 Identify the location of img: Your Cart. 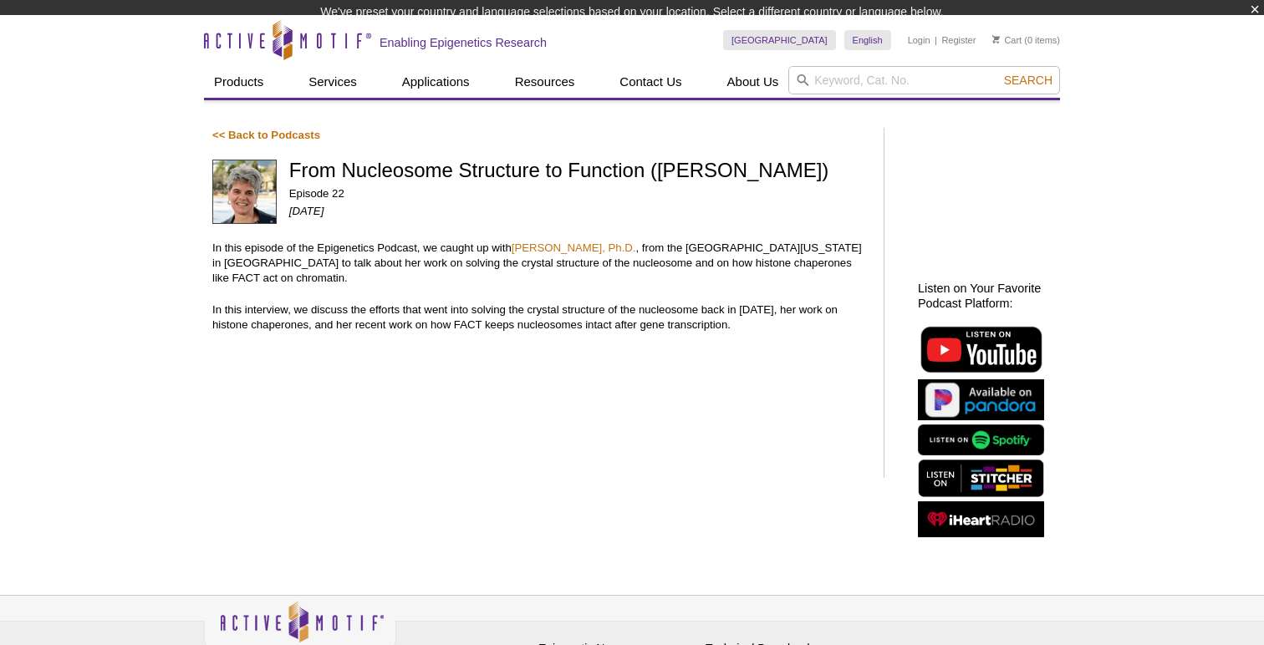
(996, 39).